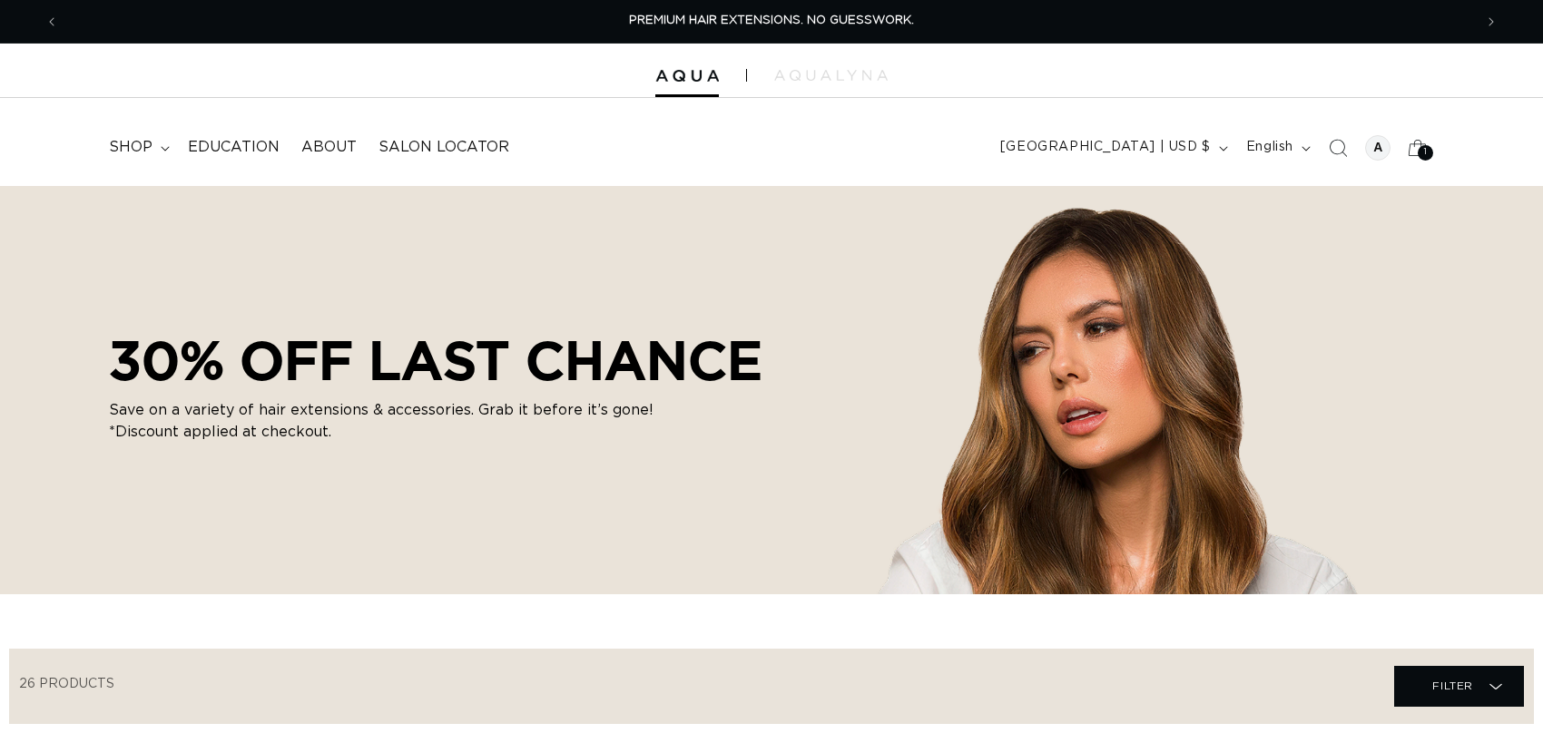 This screenshot has height=733, width=1543. I want to click on button: English, so click(1276, 148).